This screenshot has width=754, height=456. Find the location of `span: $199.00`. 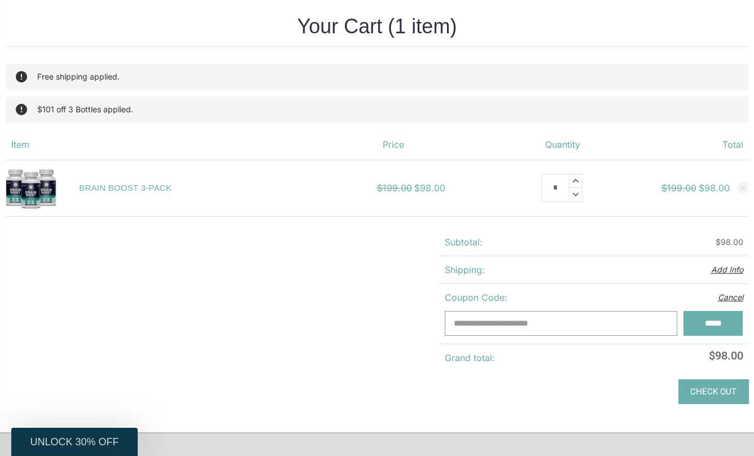

span: $199.00 is located at coordinates (394, 188).